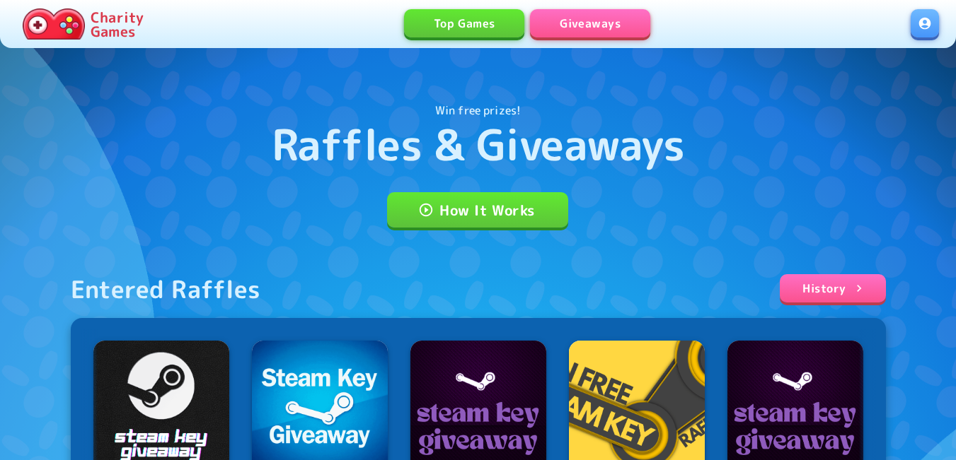 The width and height of the screenshot is (956, 460). What do you see at coordinates (166, 289) in the screenshot?
I see `div: Entered Raffles` at bounding box center [166, 289].